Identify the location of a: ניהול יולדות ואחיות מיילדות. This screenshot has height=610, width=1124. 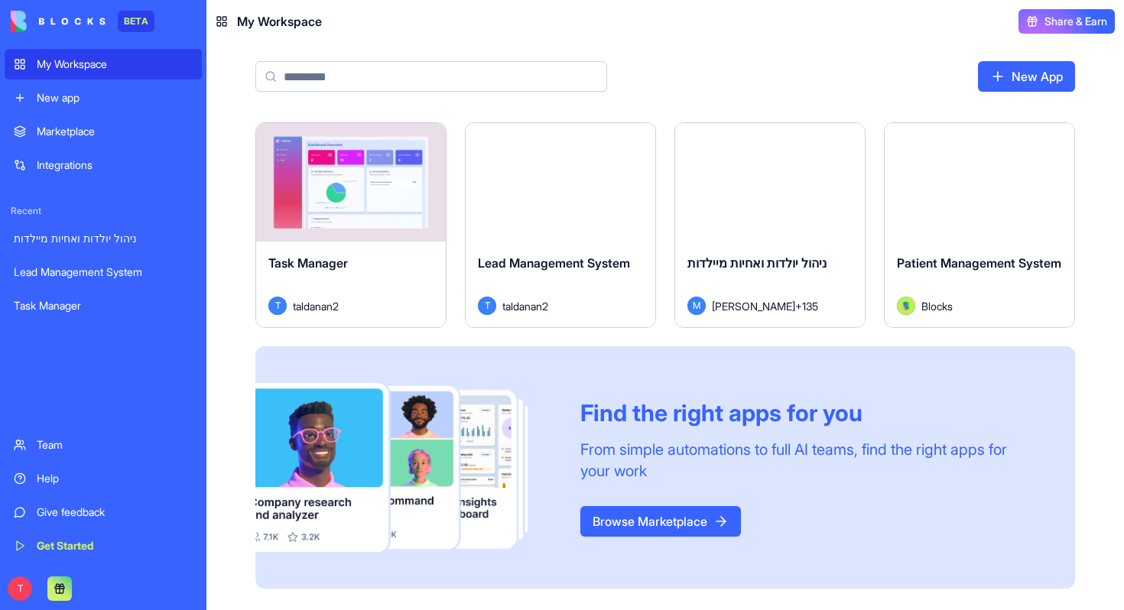
(103, 239).